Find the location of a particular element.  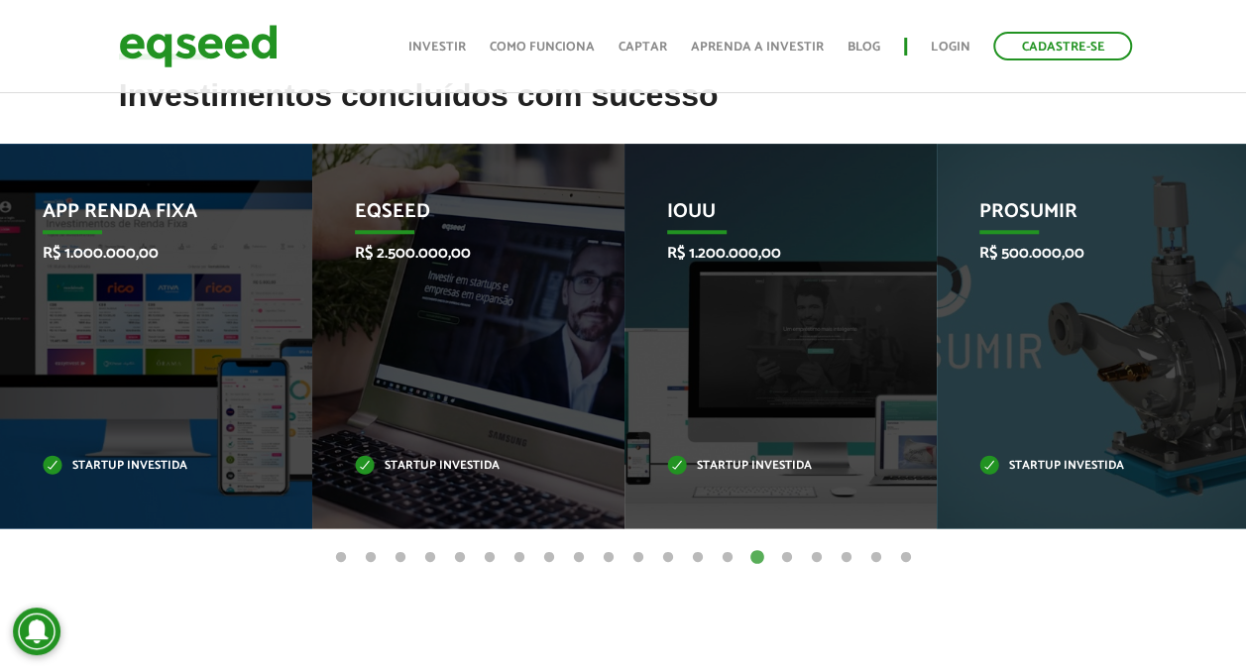

button: 13 of 20 is located at coordinates (698, 558).